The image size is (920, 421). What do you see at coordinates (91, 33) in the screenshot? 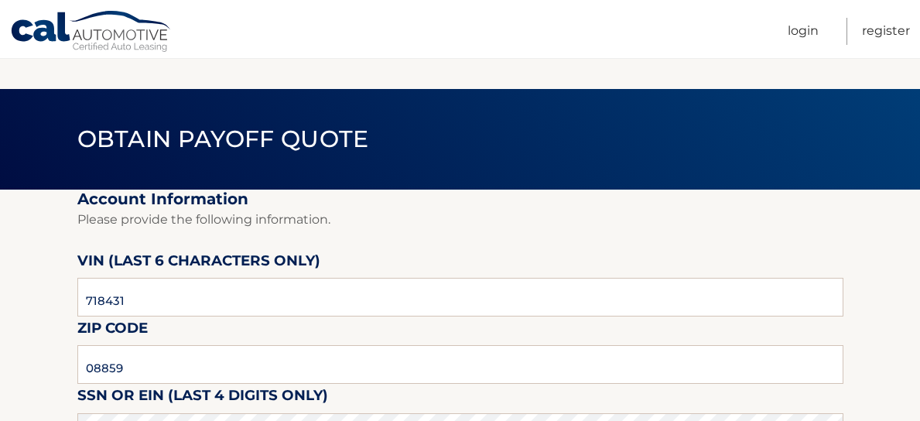
I see `a: Cal Automotive` at bounding box center [91, 33].